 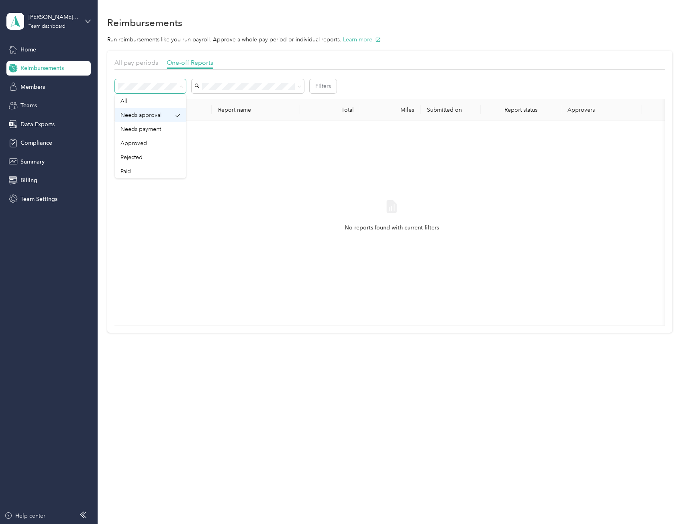 I want to click on div: Miles, so click(x=390, y=110).